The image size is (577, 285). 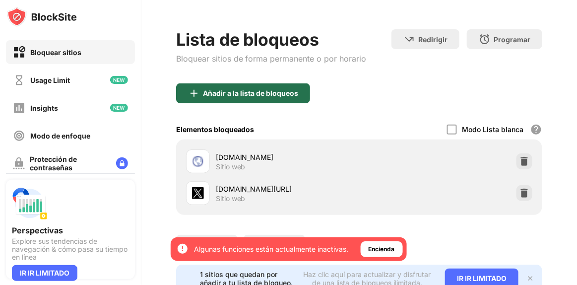 I want to click on div: Algunas funciones están actualmente inactivas., so click(x=271, y=249).